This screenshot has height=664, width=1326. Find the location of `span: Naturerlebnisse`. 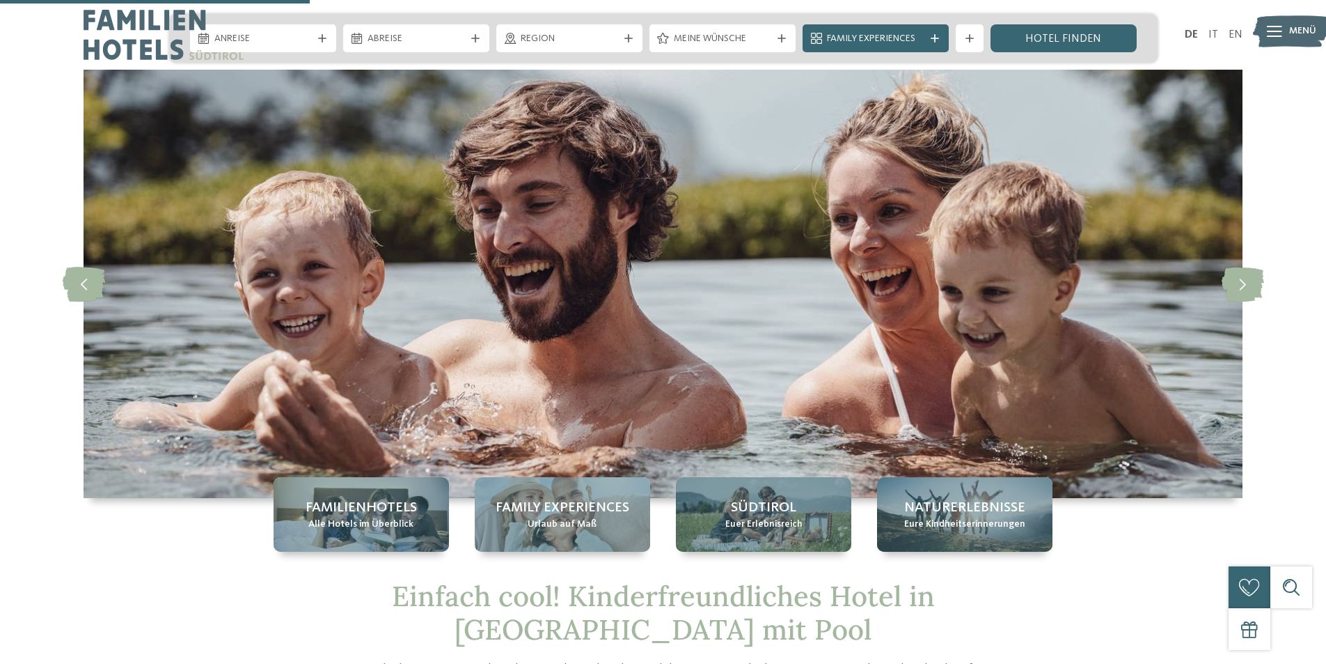

span: Naturerlebnisse is located at coordinates (965, 508).